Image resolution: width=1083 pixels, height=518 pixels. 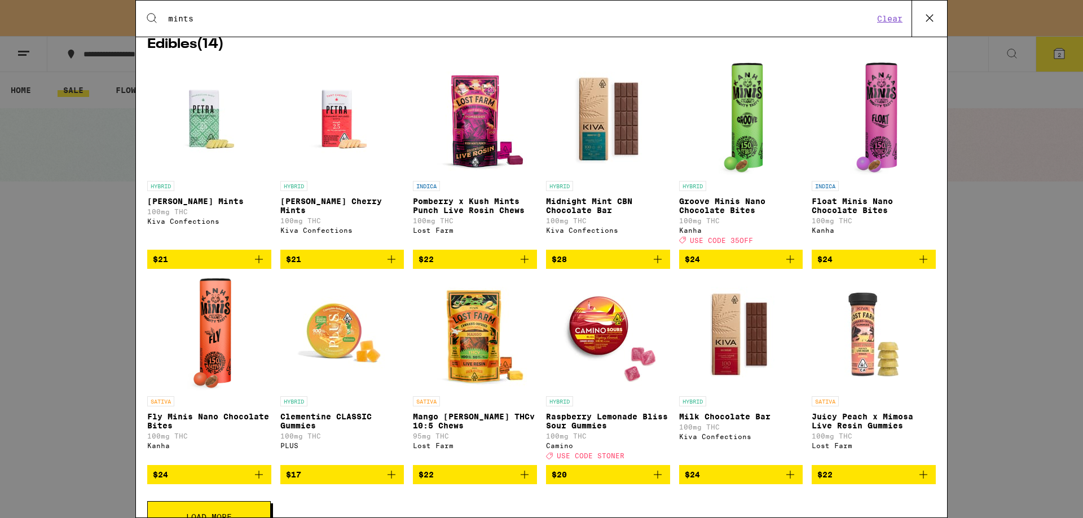 What do you see at coordinates (475, 119) in the screenshot?
I see `img: Lost Farm - Pomberry x Kush Mints Punch Live Rosin Chews` at bounding box center [475, 119].